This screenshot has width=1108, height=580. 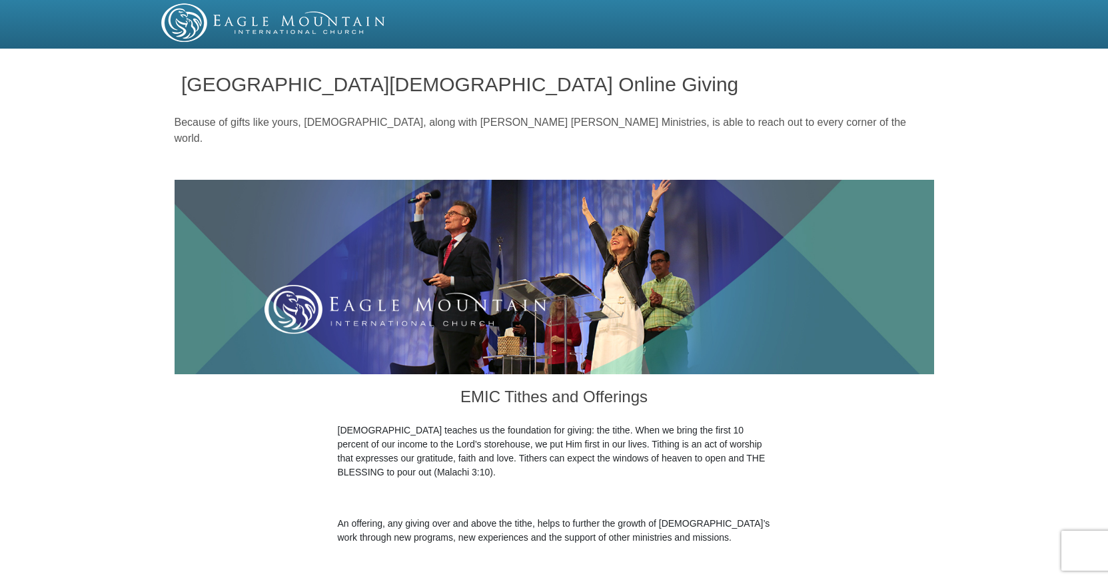 What do you see at coordinates (554, 531) in the screenshot?
I see `p: An offering, any giving over and above the tithe, helps to further the growth of [DEMOGRAPHIC_DAT...` at bounding box center [554, 531].